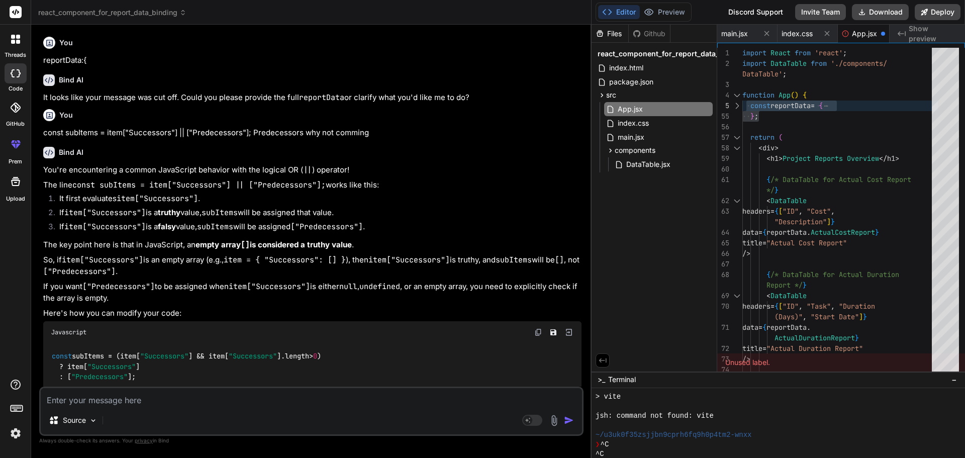 This screenshot has height=458, width=965. Describe the element at coordinates (630, 109) in the screenshot. I see `span: App.jsx` at that location.